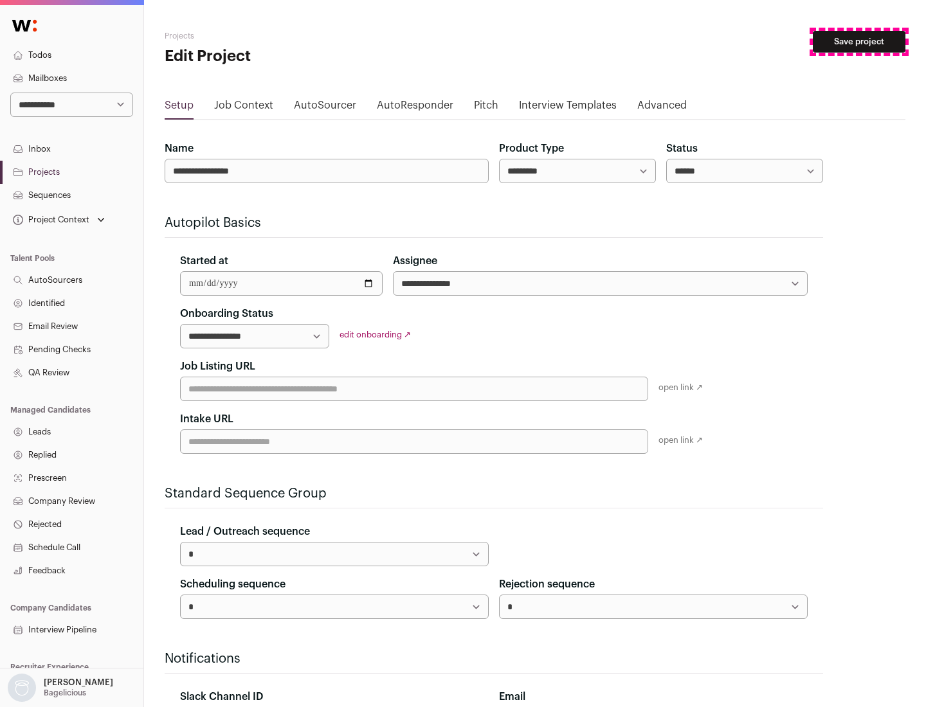  I want to click on label: Onboarding Status, so click(226, 314).